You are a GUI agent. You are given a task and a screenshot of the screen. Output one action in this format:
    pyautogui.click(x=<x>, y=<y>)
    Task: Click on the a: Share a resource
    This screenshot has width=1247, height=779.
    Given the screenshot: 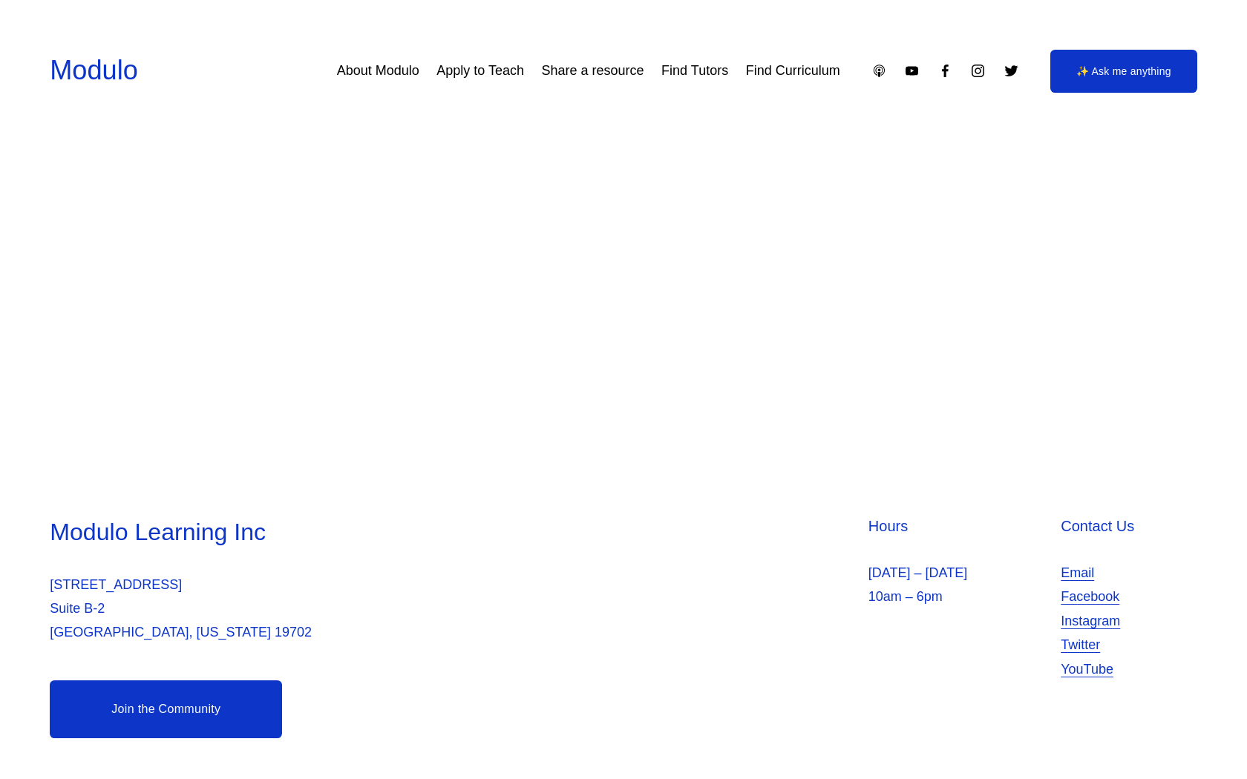 What is the action you would take?
    pyautogui.click(x=593, y=71)
    